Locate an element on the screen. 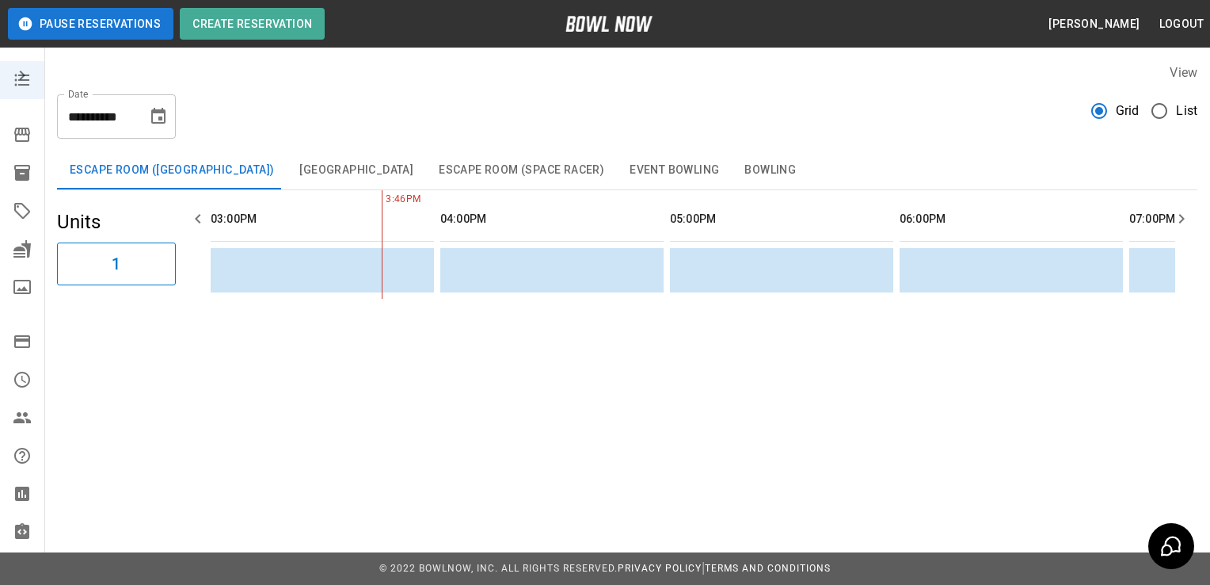 This screenshot has height=585, width=1210. button: Event Bowling is located at coordinates (674, 170).